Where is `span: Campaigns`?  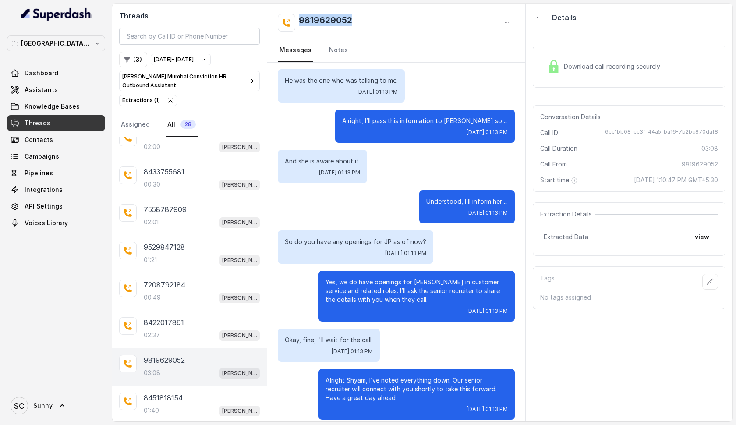
span: Campaigns is located at coordinates (42, 156).